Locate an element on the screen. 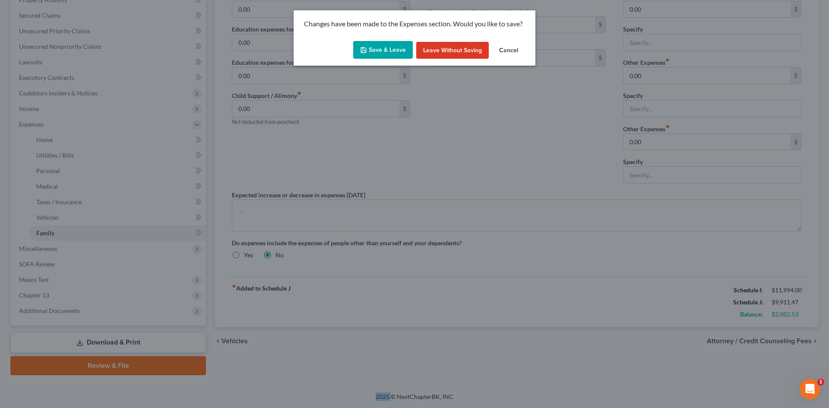 This screenshot has height=408, width=829. span: 1 is located at coordinates (821, 382).